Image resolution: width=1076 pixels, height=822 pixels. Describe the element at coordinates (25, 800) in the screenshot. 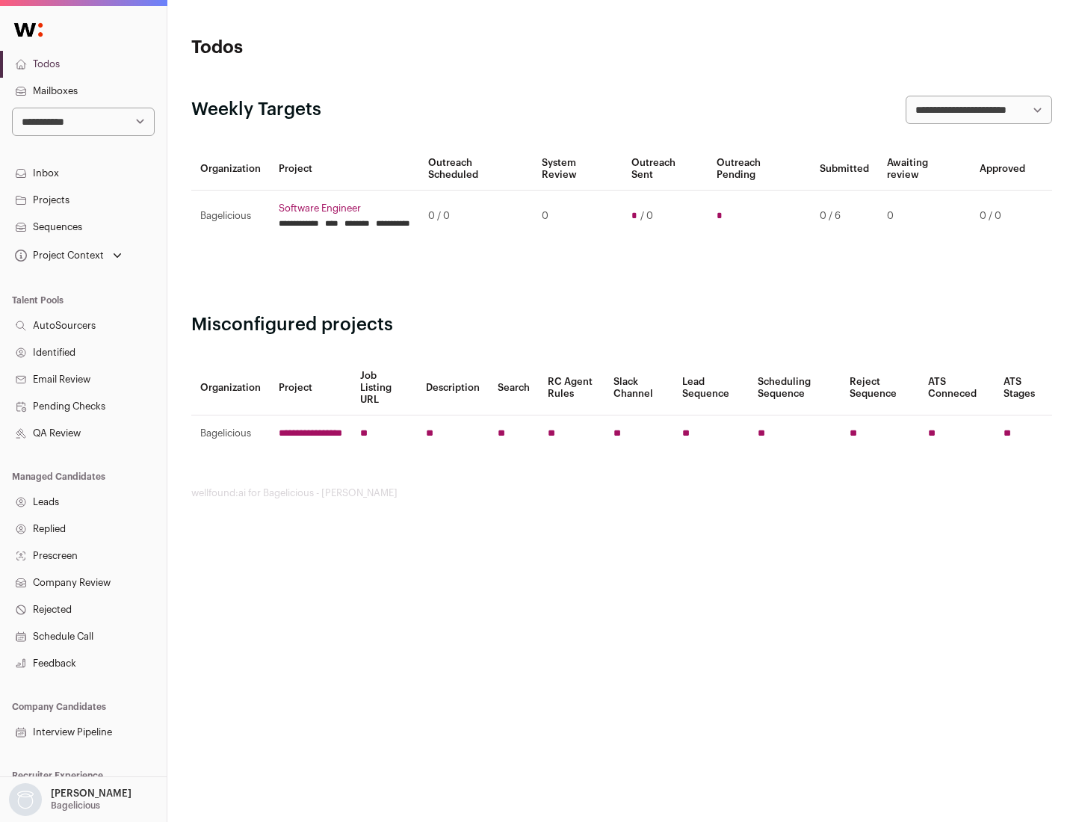

I see `img: nopic.png` at that location.